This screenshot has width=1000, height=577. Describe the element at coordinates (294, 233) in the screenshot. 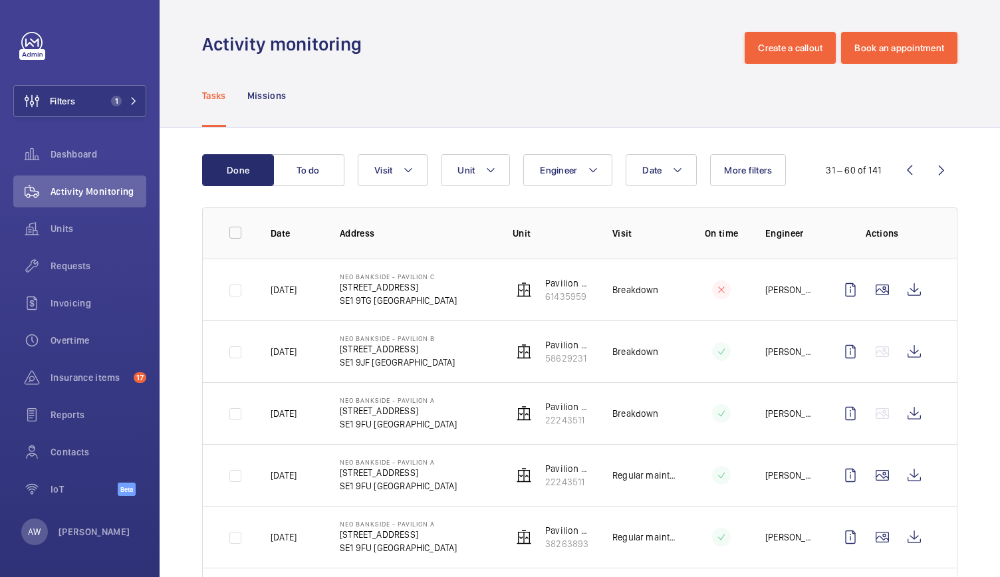

I see `p: Date` at that location.